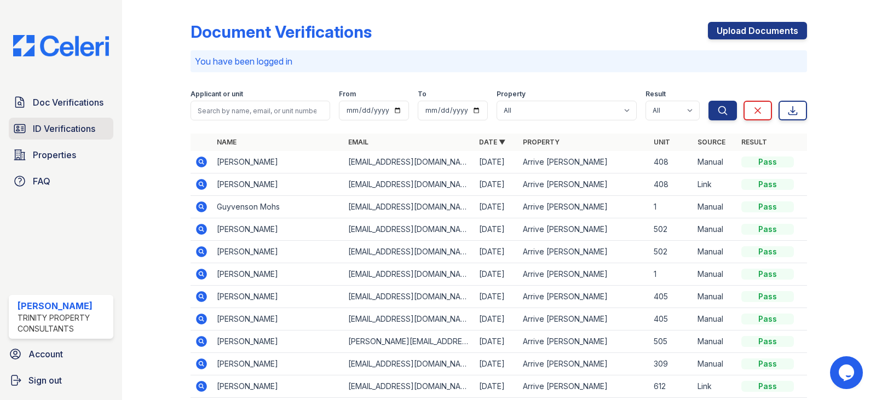  I want to click on span: Sign out, so click(45, 381).